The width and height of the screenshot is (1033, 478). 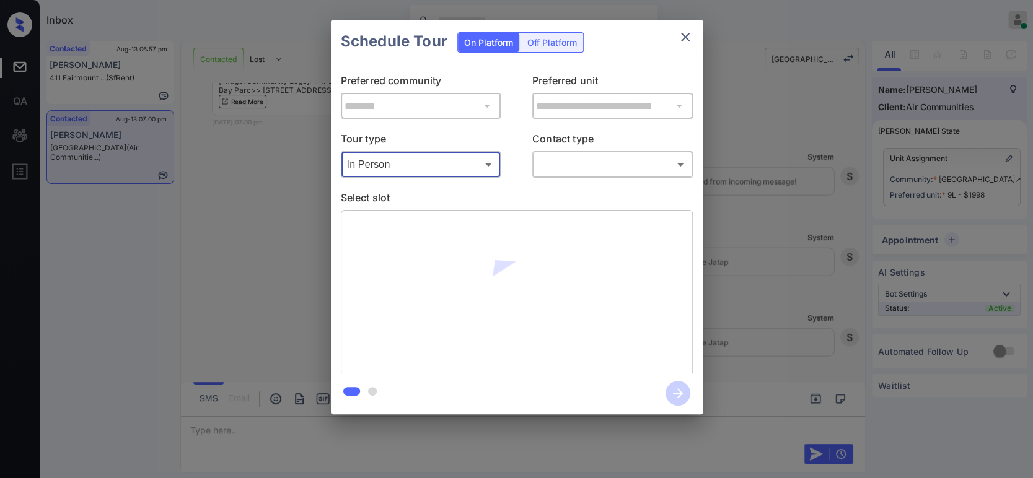 I want to click on div: In Person, so click(x=421, y=164).